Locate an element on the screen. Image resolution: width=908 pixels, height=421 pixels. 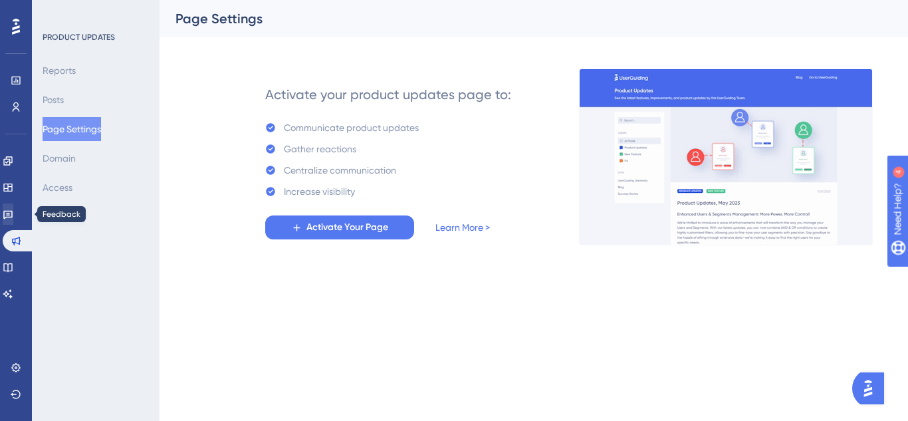
div: Page Settings is located at coordinates (517, 19).